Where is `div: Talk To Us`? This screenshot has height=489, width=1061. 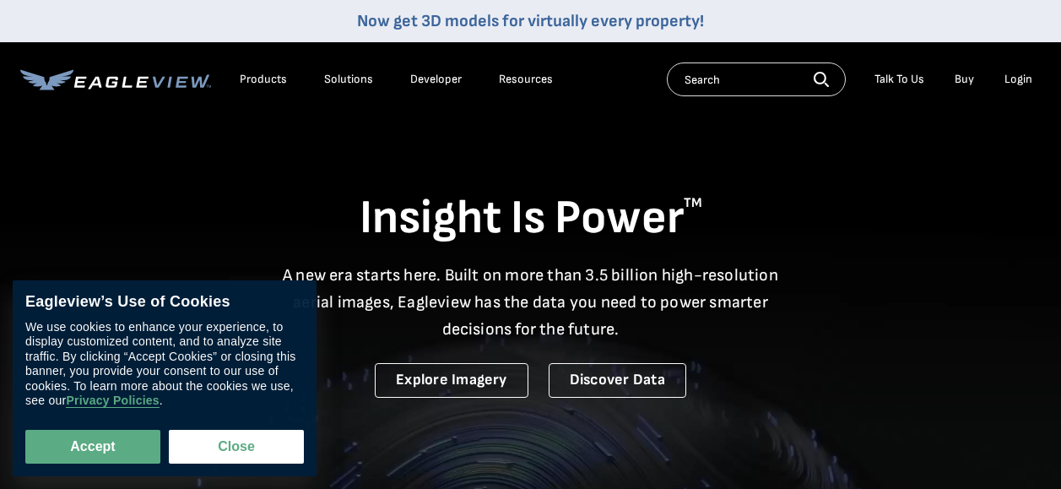
div: Talk To Us is located at coordinates (899, 79).